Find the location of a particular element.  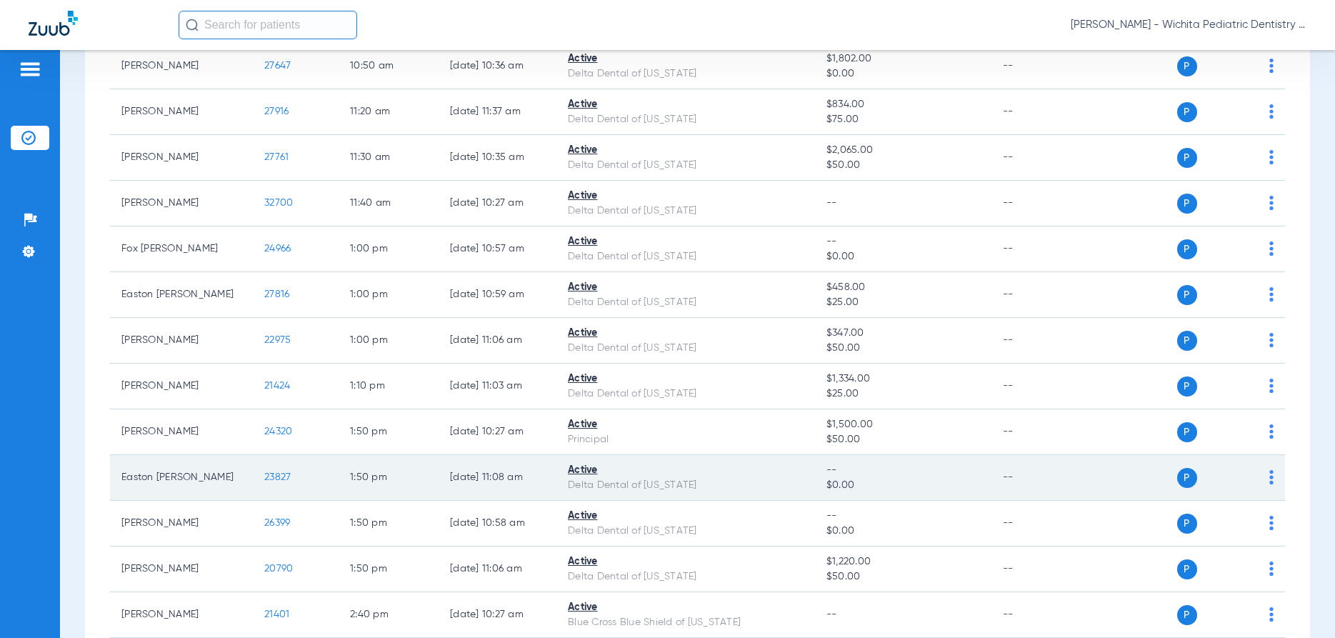

span: 26399 is located at coordinates (277, 523).